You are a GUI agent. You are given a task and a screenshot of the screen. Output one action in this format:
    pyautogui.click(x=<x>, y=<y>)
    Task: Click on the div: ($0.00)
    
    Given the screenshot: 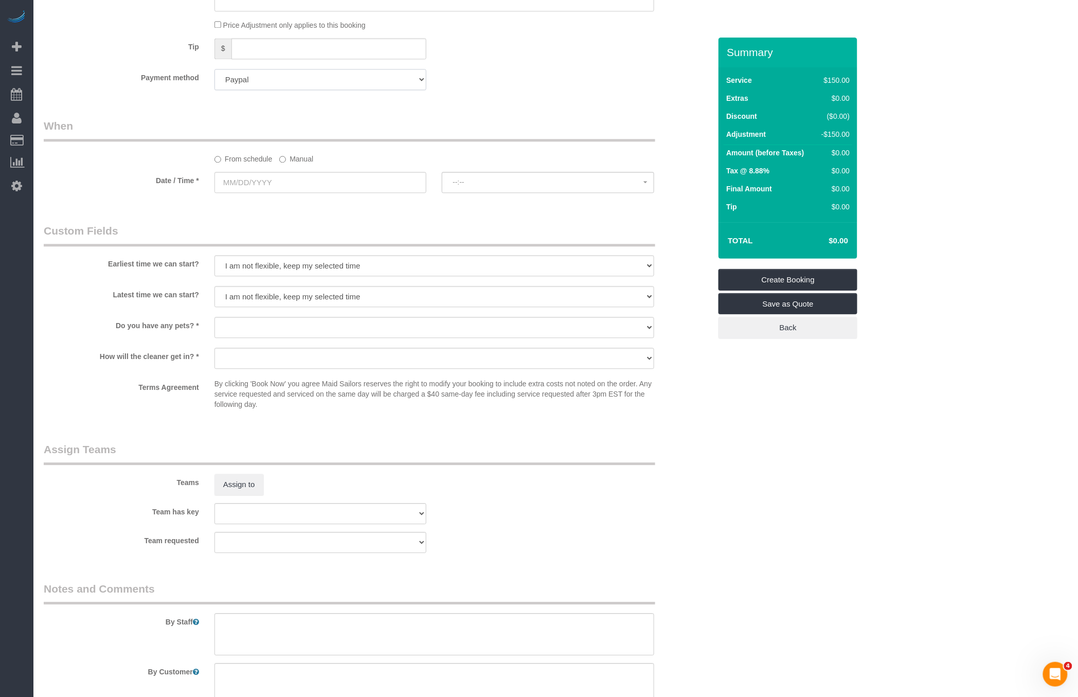 What is the action you would take?
    pyautogui.click(x=833, y=116)
    